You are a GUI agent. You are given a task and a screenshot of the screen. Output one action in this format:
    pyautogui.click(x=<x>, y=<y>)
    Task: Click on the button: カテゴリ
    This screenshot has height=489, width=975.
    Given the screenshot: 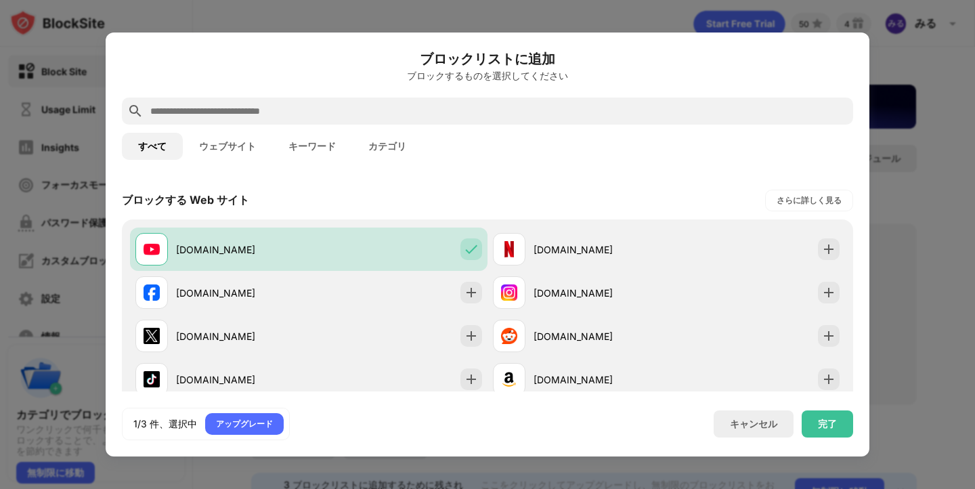 What is the action you would take?
    pyautogui.click(x=387, y=146)
    